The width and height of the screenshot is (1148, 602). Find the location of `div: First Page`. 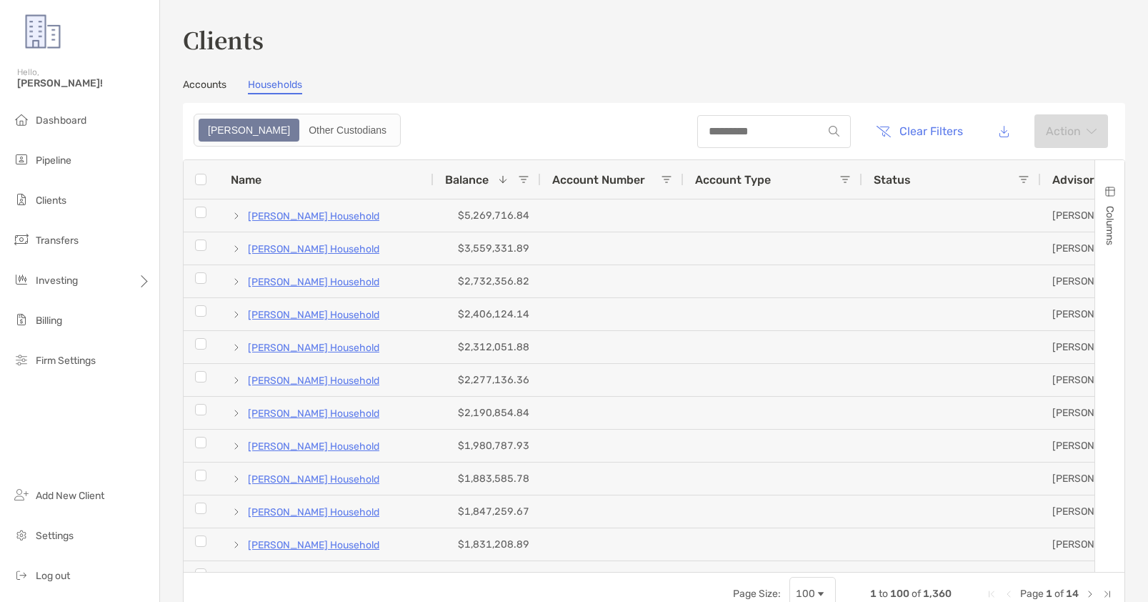

div: First Page is located at coordinates (992, 594).